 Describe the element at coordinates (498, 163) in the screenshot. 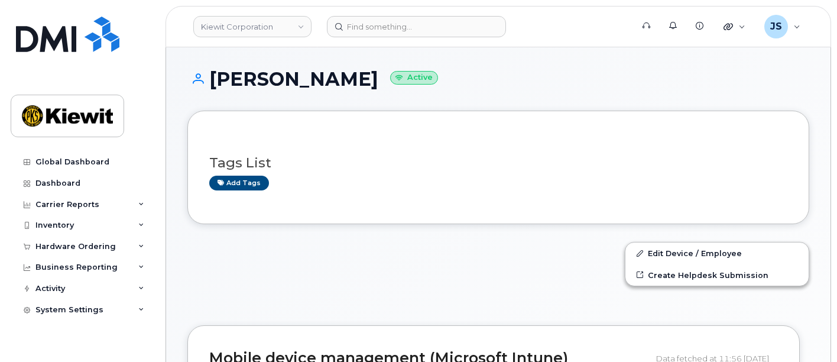

I see `h3: Tags List` at that location.